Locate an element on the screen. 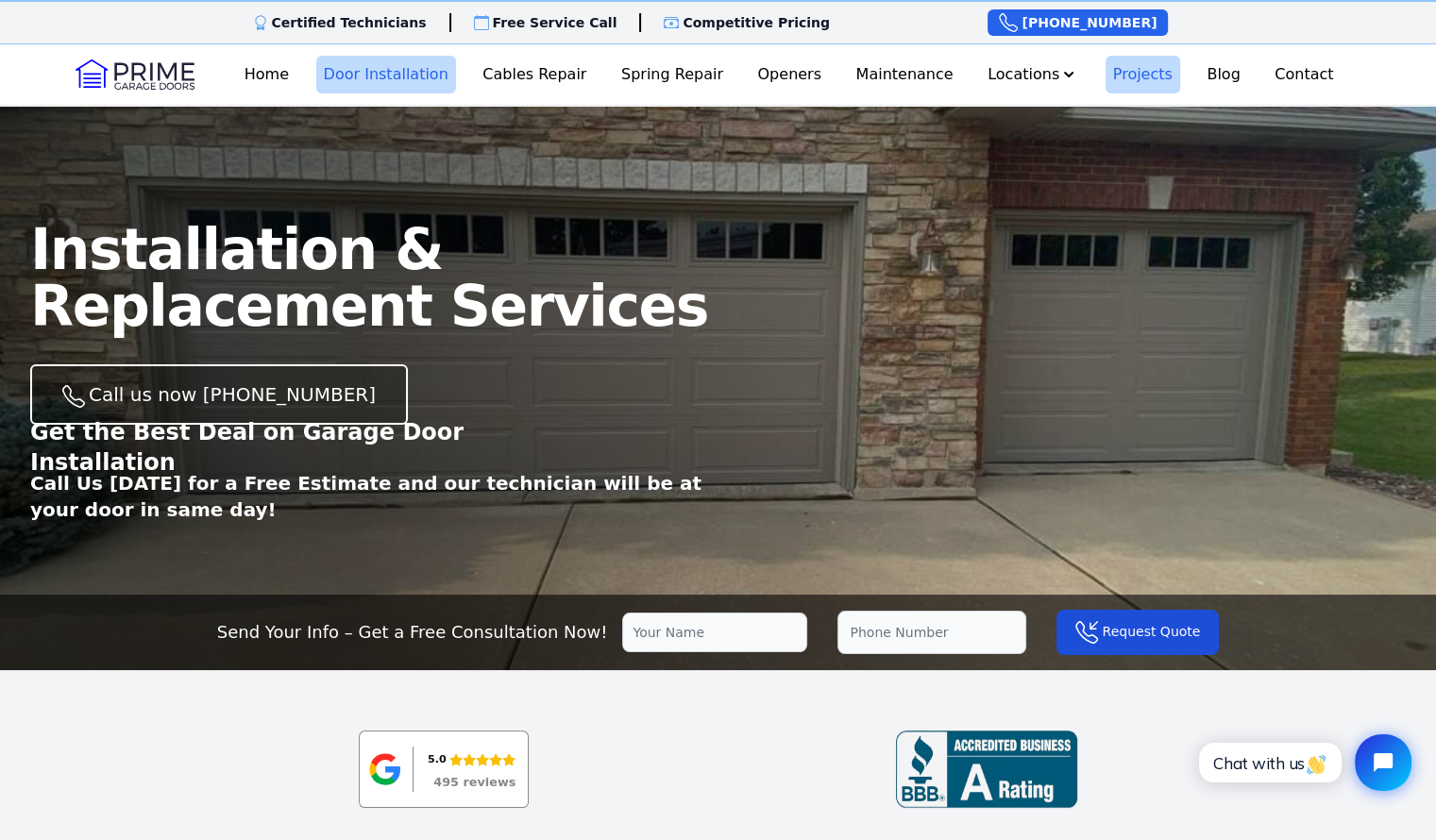 This screenshot has width=1436, height=840. a: Projects is located at coordinates (1143, 75).